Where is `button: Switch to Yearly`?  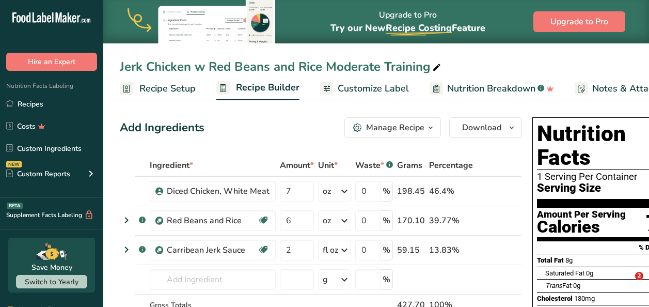
button: Switch to Yearly is located at coordinates (52, 282).